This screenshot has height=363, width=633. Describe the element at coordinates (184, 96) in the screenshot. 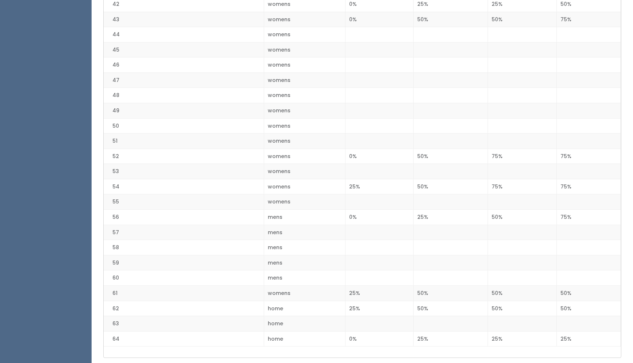

I see `td: 48` at that location.